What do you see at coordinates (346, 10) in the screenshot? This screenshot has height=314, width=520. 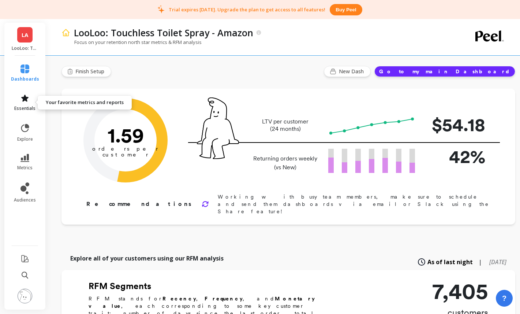 I see `button: Buy peel` at bounding box center [346, 10].